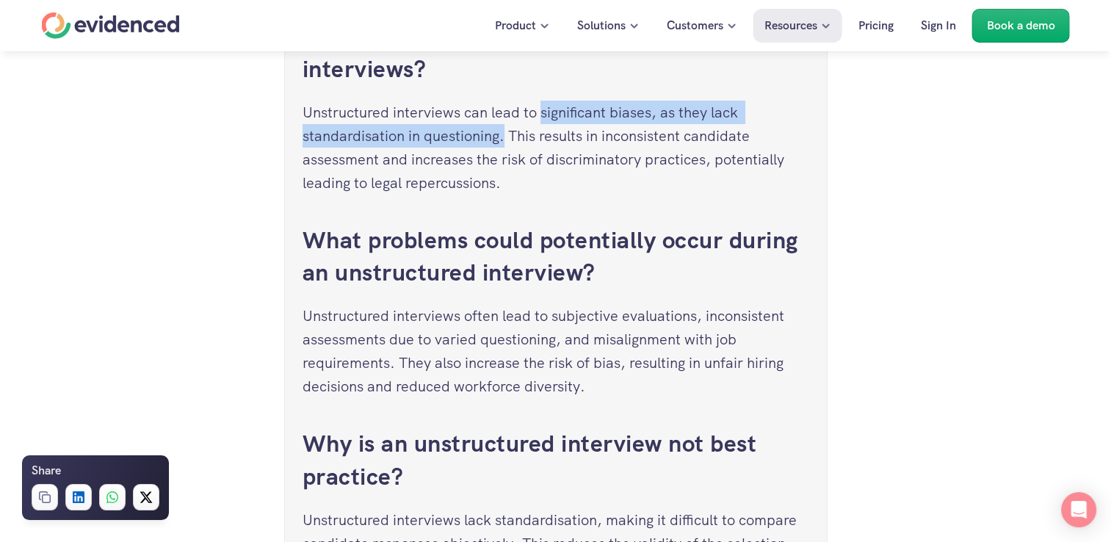 Image resolution: width=1111 pixels, height=542 pixels. Describe the element at coordinates (695, 26) in the screenshot. I see `p: Customers` at that location.